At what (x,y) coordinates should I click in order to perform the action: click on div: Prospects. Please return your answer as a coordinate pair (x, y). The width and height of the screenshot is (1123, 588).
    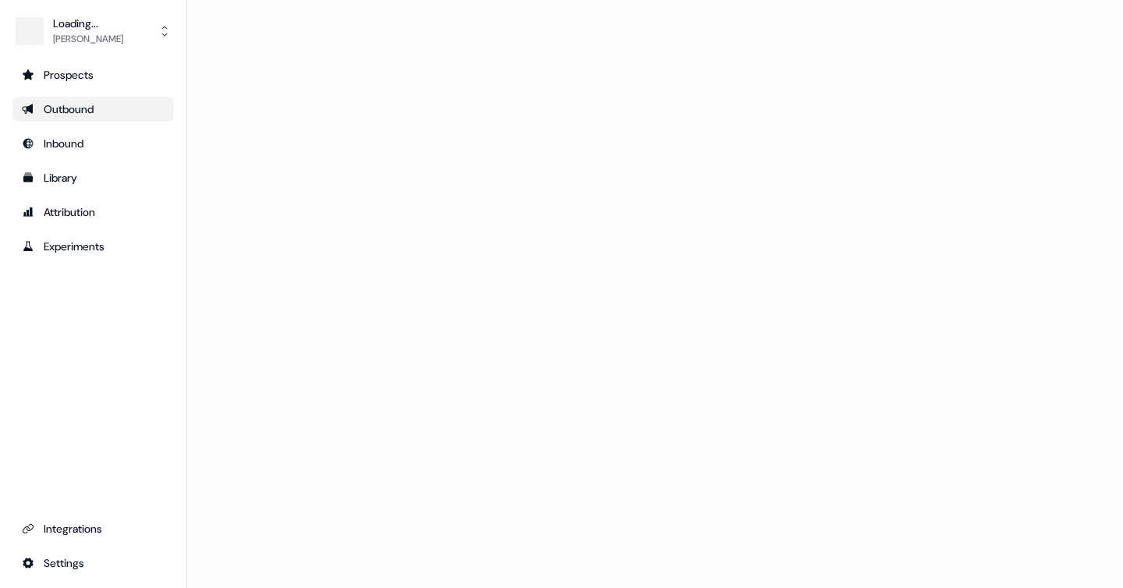
    Looking at the image, I should click on (93, 75).